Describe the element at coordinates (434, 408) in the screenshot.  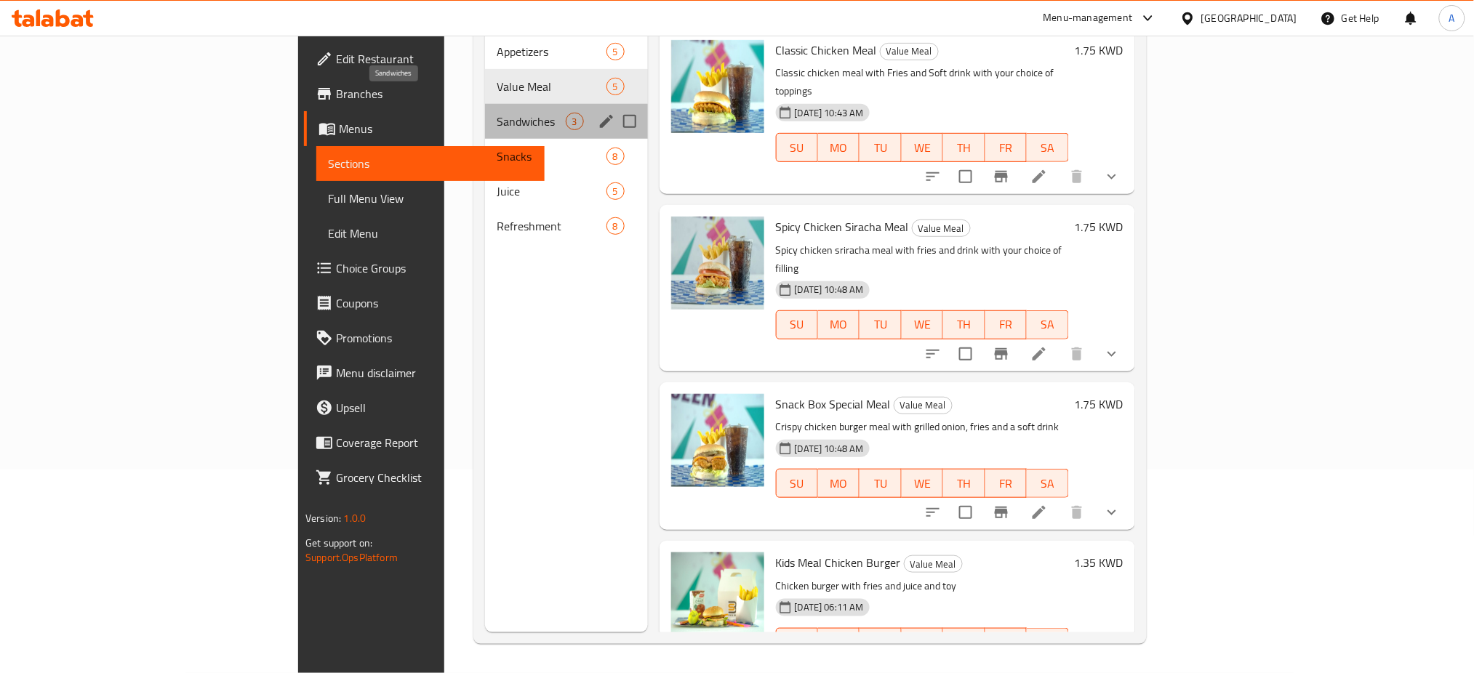
I see `span: Upsell` at that location.